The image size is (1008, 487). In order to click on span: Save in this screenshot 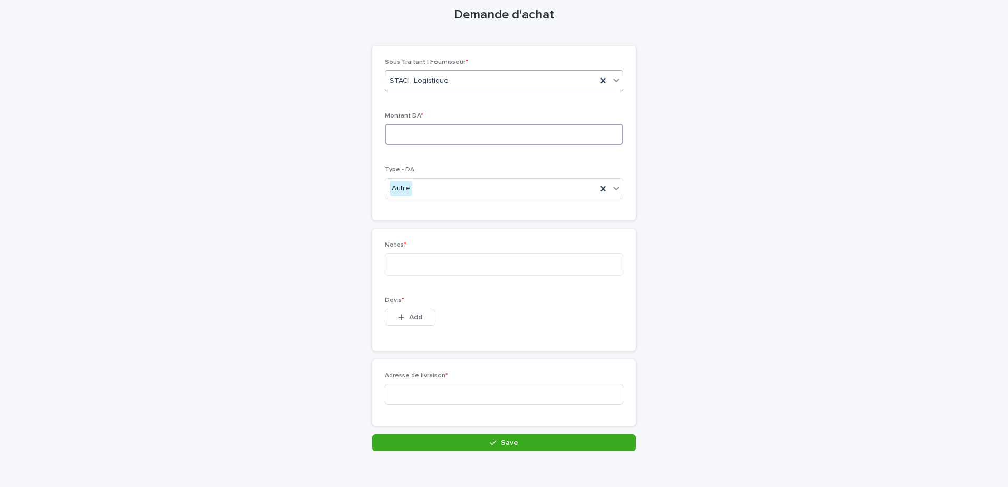, I will do `click(509, 443)`.